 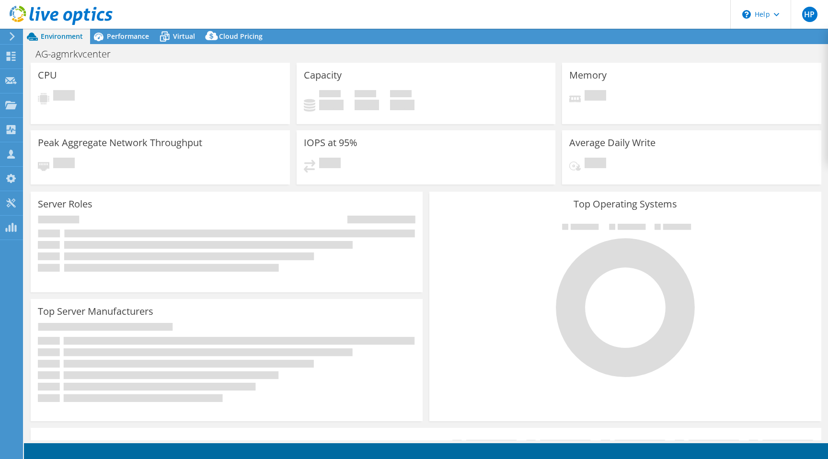 What do you see at coordinates (625, 204) in the screenshot?
I see `h3: Top Operating Systems` at bounding box center [625, 204].